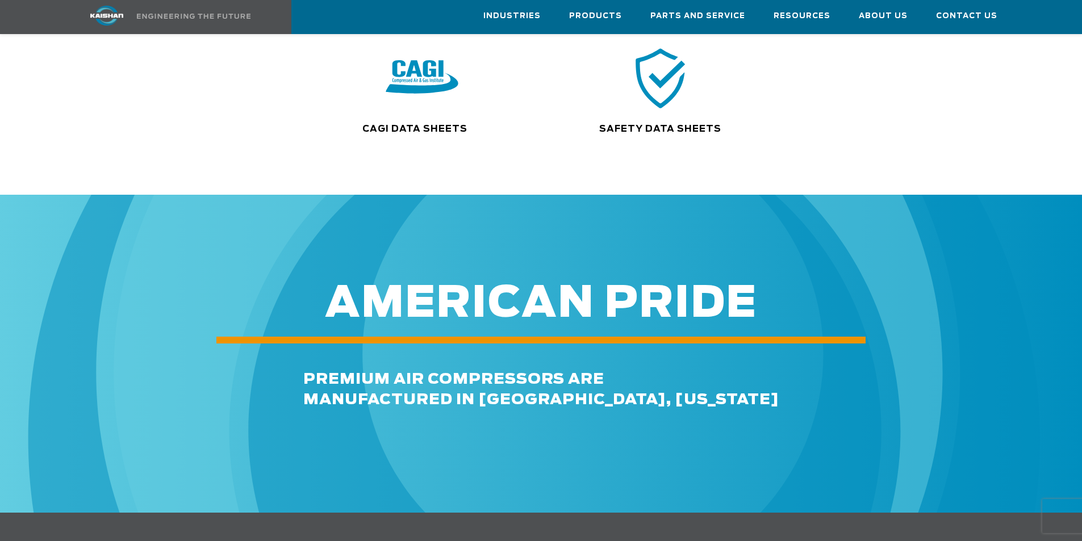  Describe the element at coordinates (883, 16) in the screenshot. I see `a: About Us` at that location.